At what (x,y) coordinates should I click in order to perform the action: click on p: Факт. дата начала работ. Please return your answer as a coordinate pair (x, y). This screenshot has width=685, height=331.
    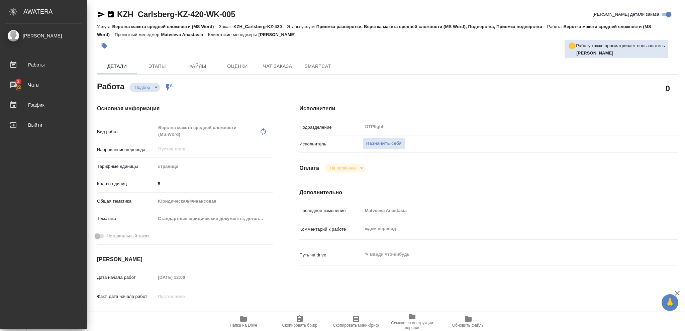
    Looking at the image, I should click on (126, 297).